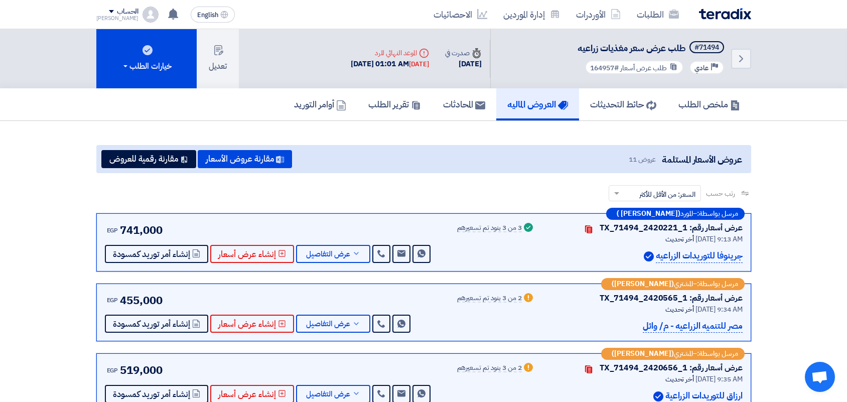  What do you see at coordinates (687, 214) in the screenshot?
I see `span: المورد` at bounding box center [687, 214].